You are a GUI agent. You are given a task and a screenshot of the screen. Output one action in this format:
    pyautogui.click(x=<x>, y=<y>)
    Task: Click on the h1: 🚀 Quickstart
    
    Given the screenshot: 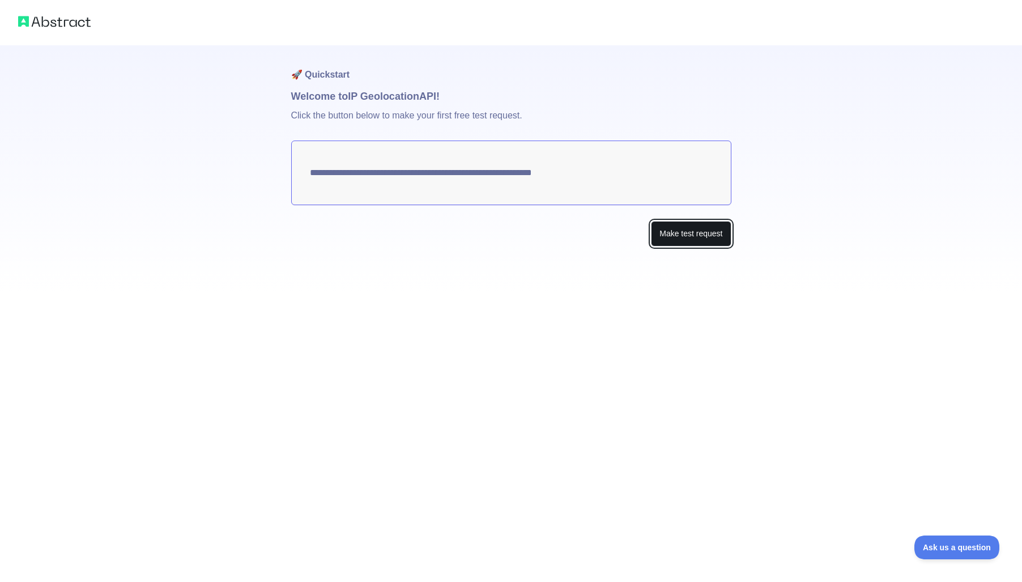 What is the action you would take?
    pyautogui.click(x=511, y=67)
    